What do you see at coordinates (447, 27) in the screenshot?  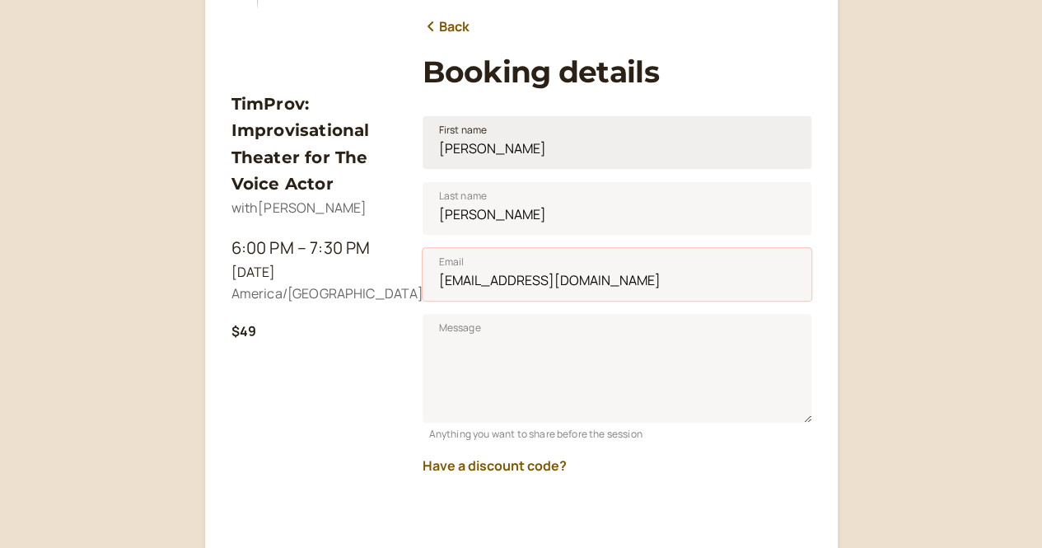 I see `a: Back` at bounding box center [447, 27].